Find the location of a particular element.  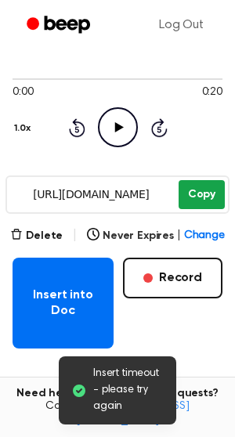

button: Delete is located at coordinates (36, 236).